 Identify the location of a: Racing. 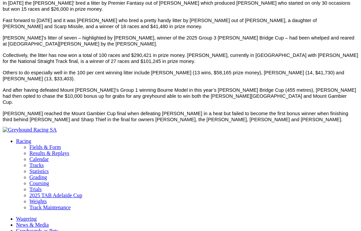
(23, 141).